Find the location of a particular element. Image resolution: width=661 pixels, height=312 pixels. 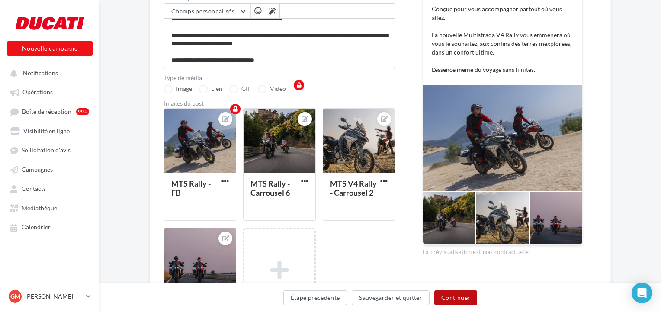

a: Contacts is located at coordinates (50, 188).